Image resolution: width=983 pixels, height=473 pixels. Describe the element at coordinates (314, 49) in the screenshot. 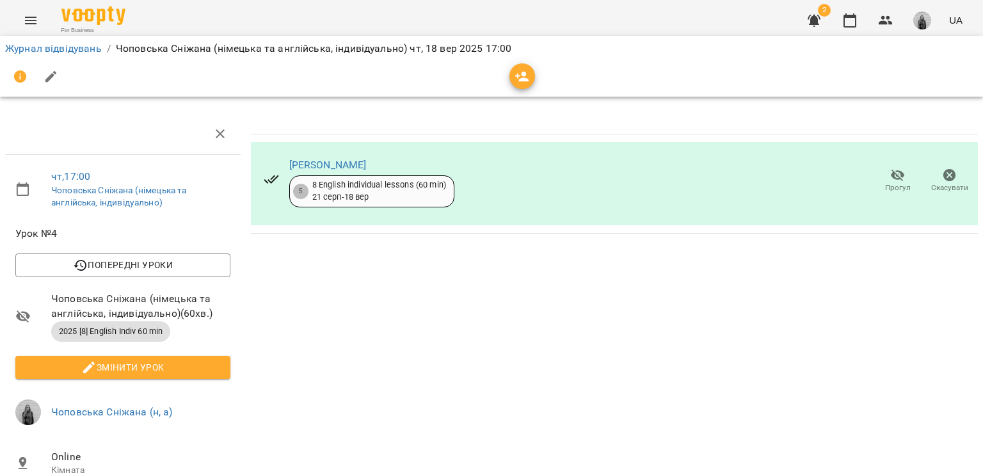

I see `p: Чоповська Сніжана (німецька та англійська, індивідуально) чт, 18 вер 2025 17:00` at that location.